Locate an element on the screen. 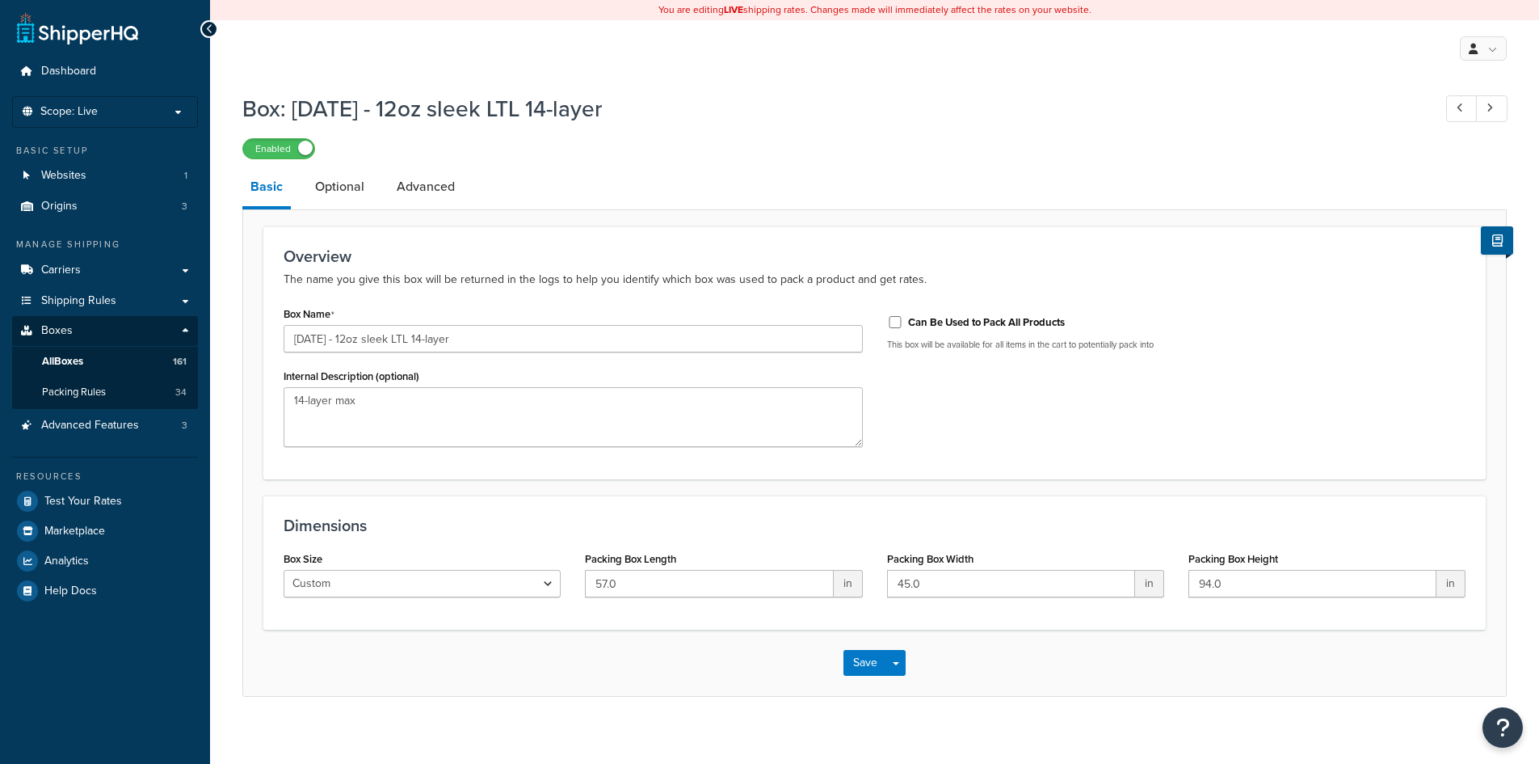  li: Dashboard is located at coordinates (105, 71).